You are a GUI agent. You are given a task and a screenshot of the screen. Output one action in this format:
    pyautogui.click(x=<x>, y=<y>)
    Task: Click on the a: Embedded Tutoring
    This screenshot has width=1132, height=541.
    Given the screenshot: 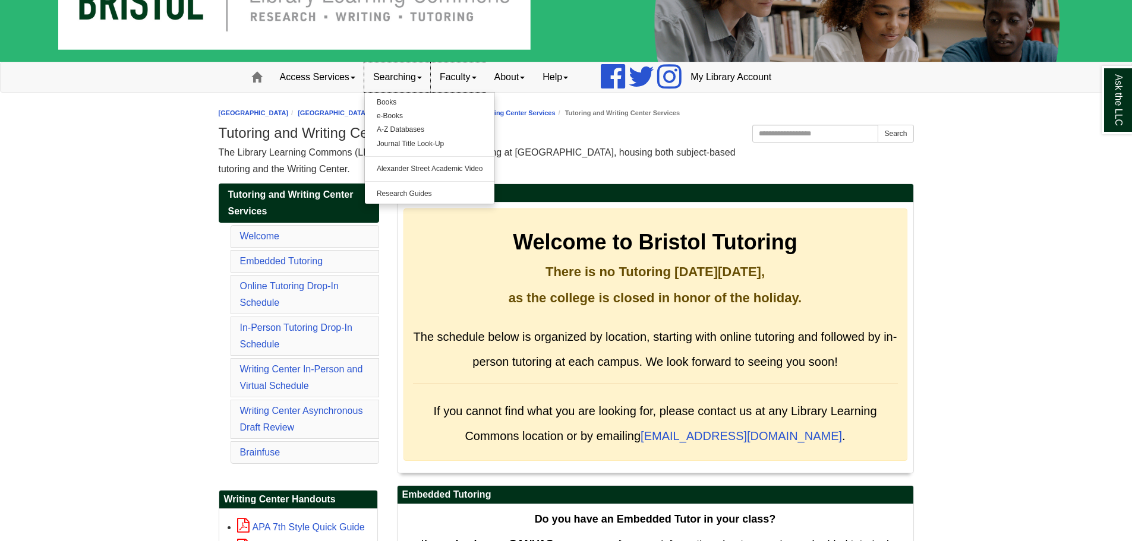 What is the action you would take?
    pyautogui.click(x=282, y=261)
    